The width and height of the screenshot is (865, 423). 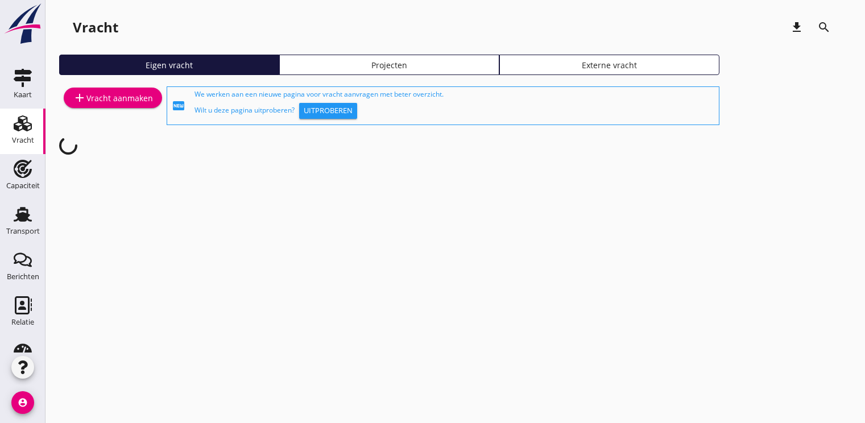 What do you see at coordinates (23, 403) in the screenshot?
I see `i: account_circle` at bounding box center [23, 403].